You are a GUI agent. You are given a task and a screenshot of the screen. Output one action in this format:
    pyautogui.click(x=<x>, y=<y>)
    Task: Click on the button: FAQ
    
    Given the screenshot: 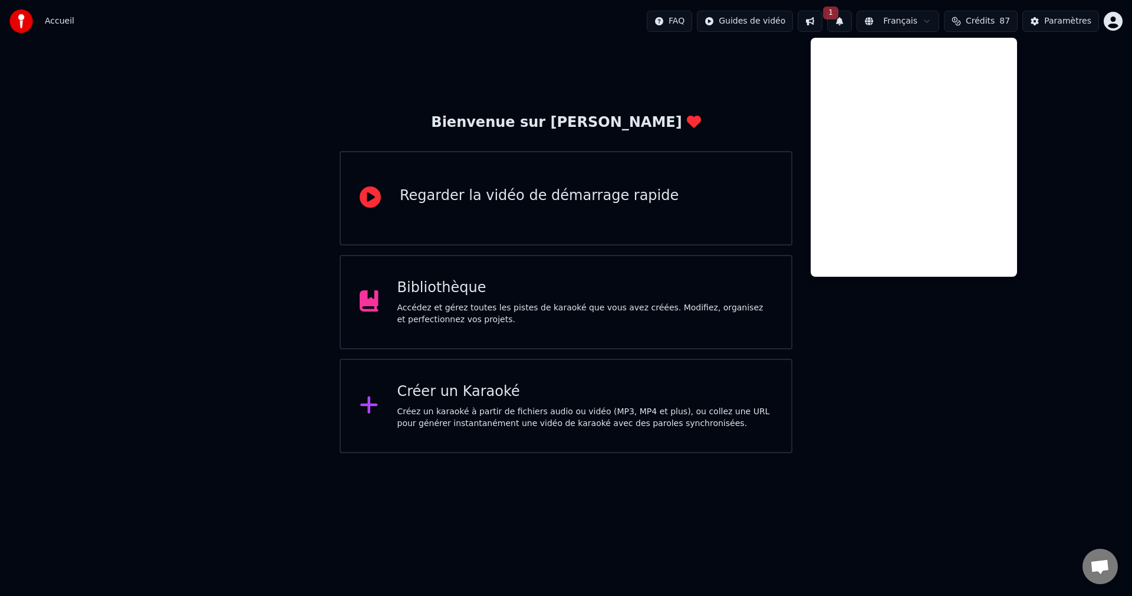 What is the action you would take?
    pyautogui.click(x=669, y=21)
    